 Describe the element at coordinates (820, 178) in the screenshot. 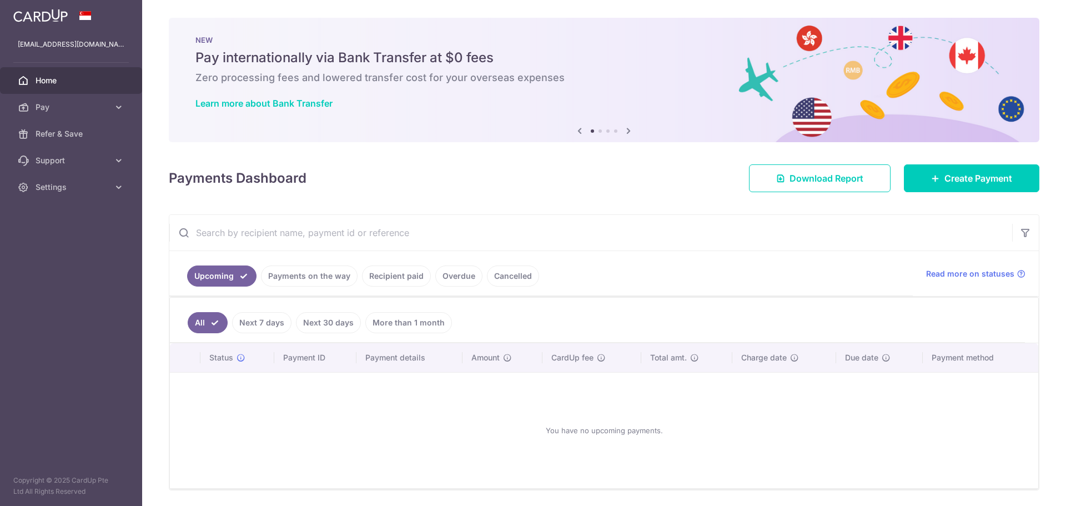

I see `a: Download Report` at that location.